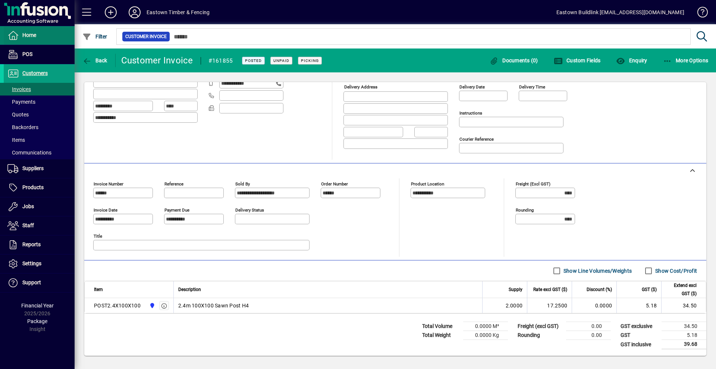 Image resolution: width=716 pixels, height=369 pixels. Describe the element at coordinates (39, 89) in the screenshot. I see `a: Invoices` at that location.